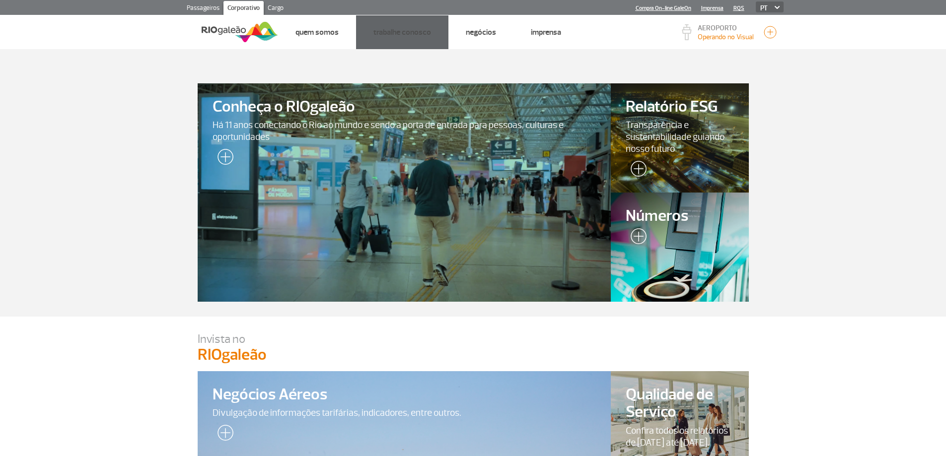 Image resolution: width=946 pixels, height=456 pixels. I want to click on span: Divulgação de informações tarifárias, indicadores, entre outros., so click(404, 413).